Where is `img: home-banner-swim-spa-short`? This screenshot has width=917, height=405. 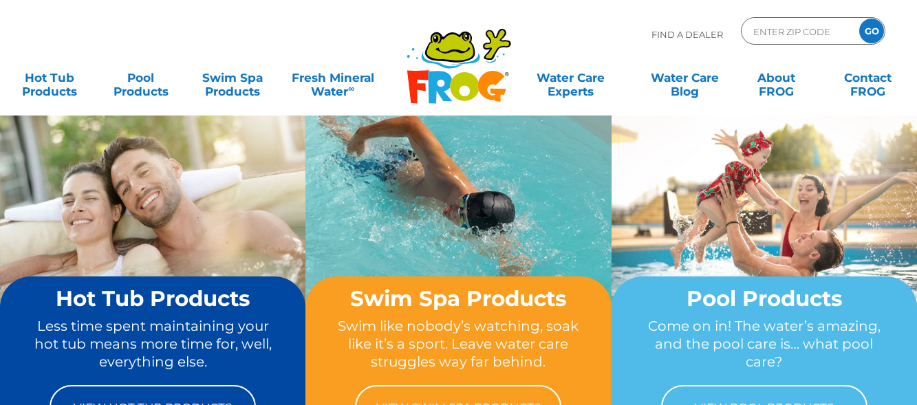
img: home-banner-swim-spa-short is located at coordinates (458, 229).